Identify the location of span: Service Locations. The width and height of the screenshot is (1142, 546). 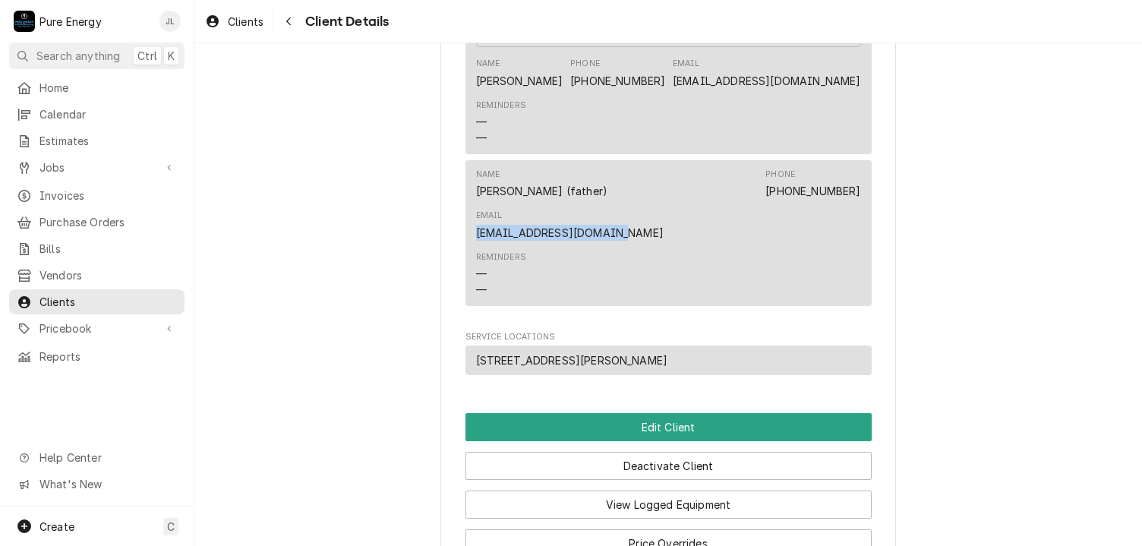
(668, 337).